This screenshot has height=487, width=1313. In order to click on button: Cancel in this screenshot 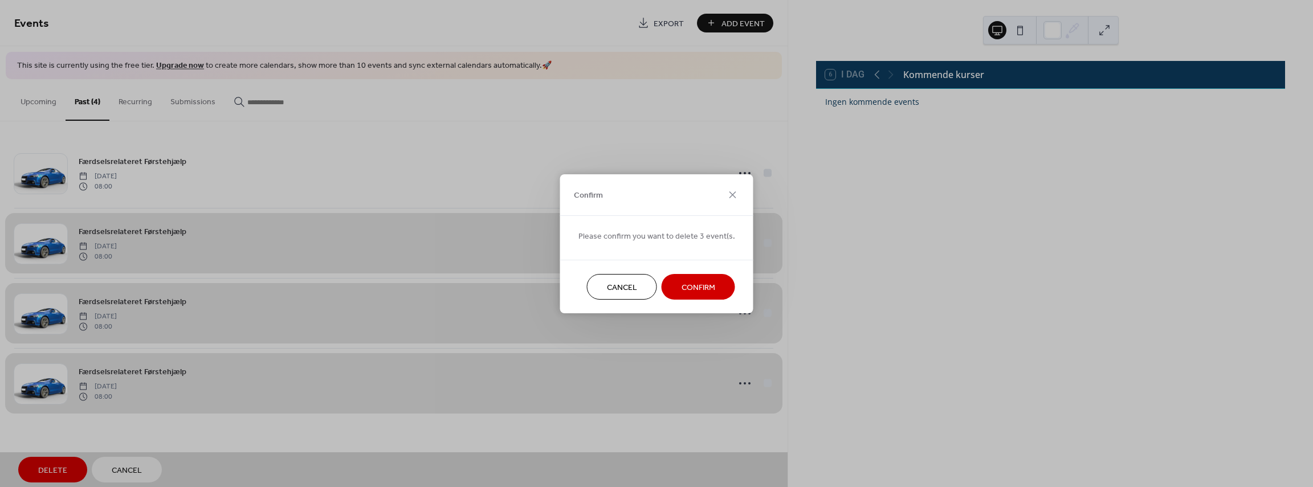, I will do `click(622, 287)`.